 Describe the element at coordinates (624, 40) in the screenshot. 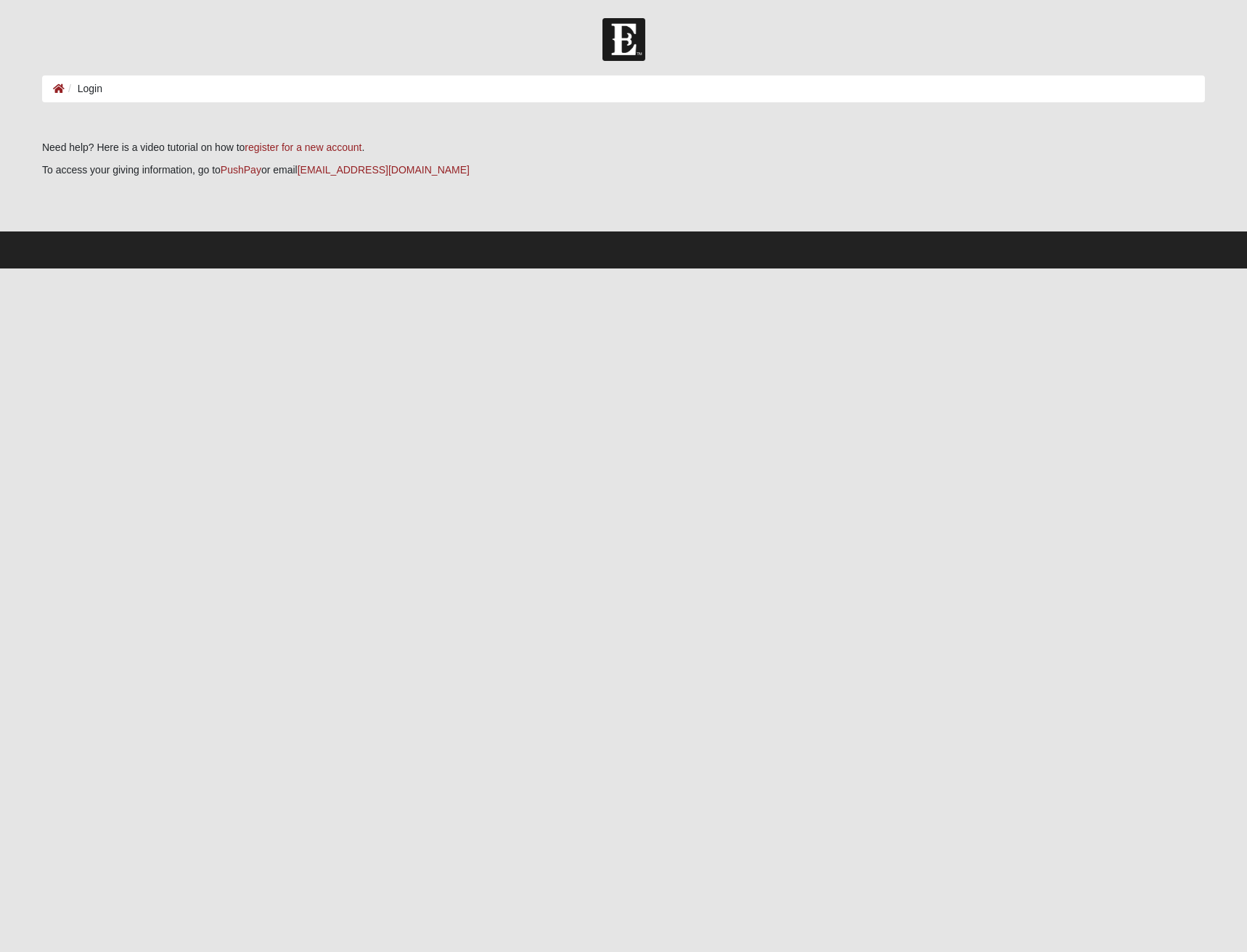

I see `img: Church of Eleven22 Logo` at that location.